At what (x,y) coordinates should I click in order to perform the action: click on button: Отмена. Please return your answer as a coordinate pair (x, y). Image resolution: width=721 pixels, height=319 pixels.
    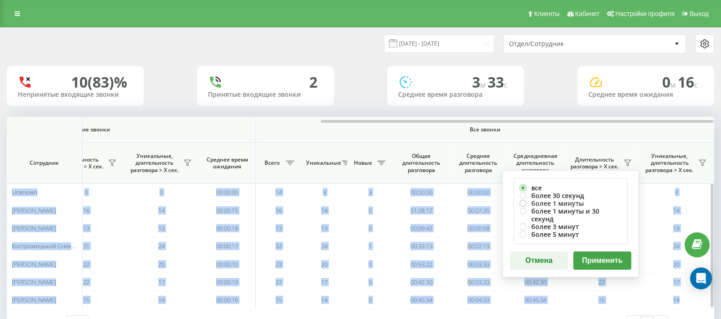
    Looking at the image, I should click on (539, 260).